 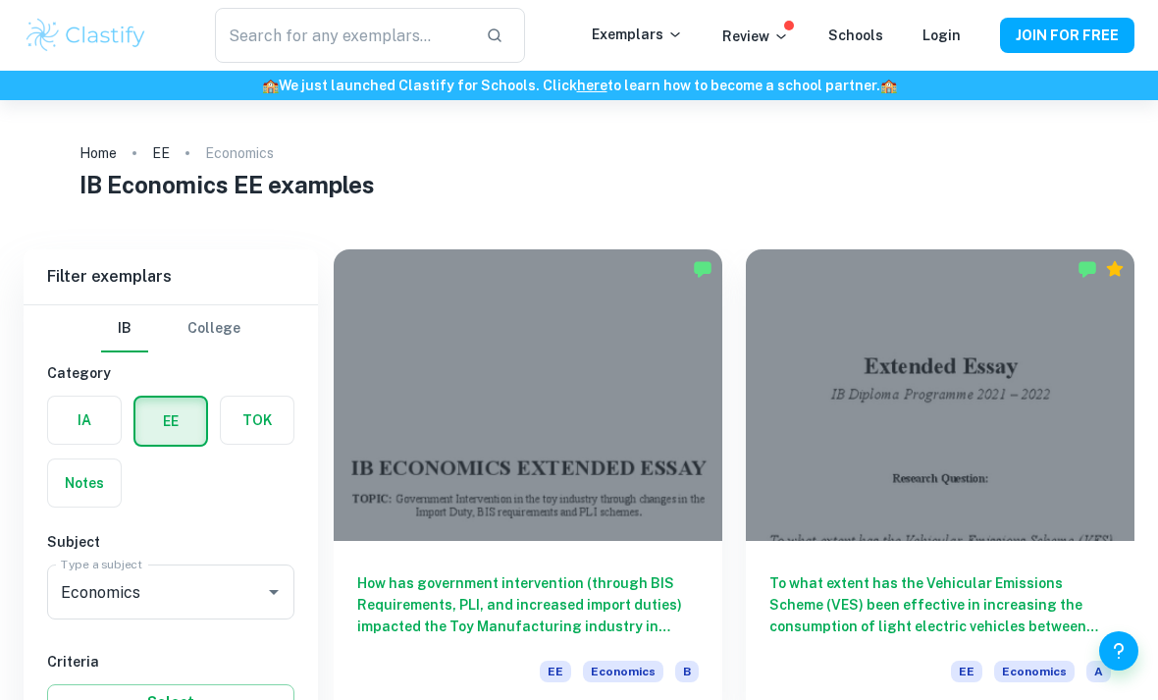 What do you see at coordinates (1067, 35) in the screenshot?
I see `a: JOIN FOR FREE` at bounding box center [1067, 35].